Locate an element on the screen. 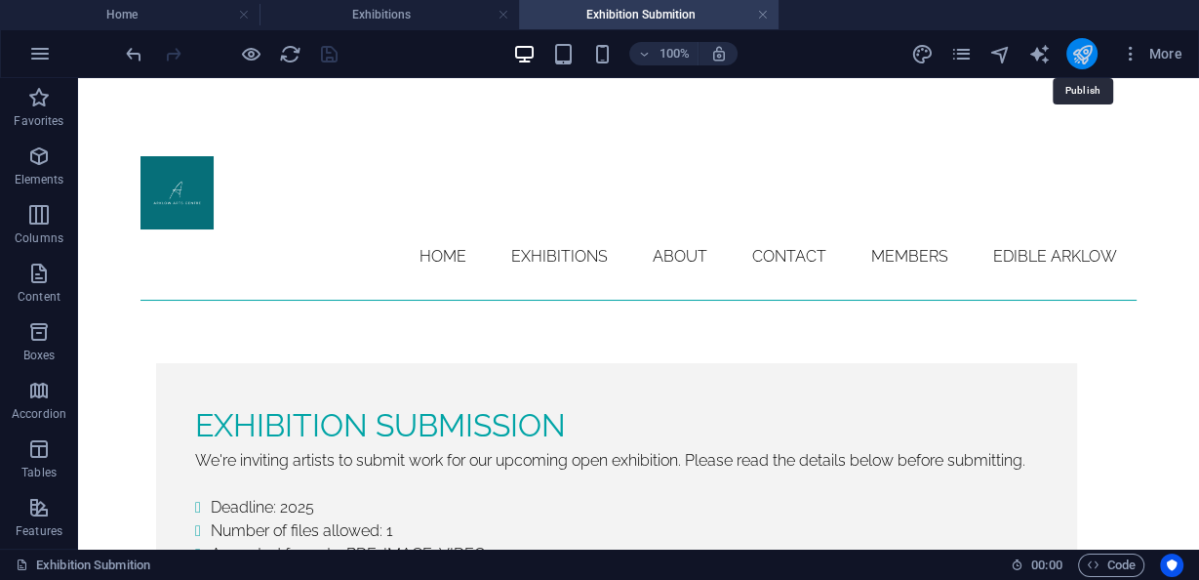 Image resolution: width=1199 pixels, height=580 pixels. p: Columns is located at coordinates (39, 238).